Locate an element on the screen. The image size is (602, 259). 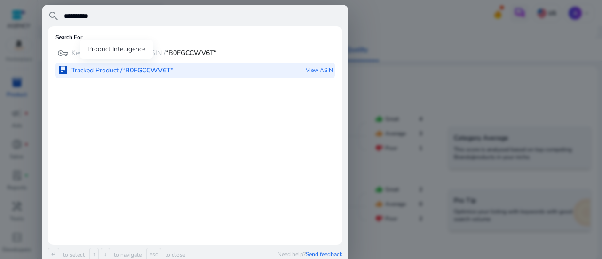
p: to select is located at coordinates (73, 255).